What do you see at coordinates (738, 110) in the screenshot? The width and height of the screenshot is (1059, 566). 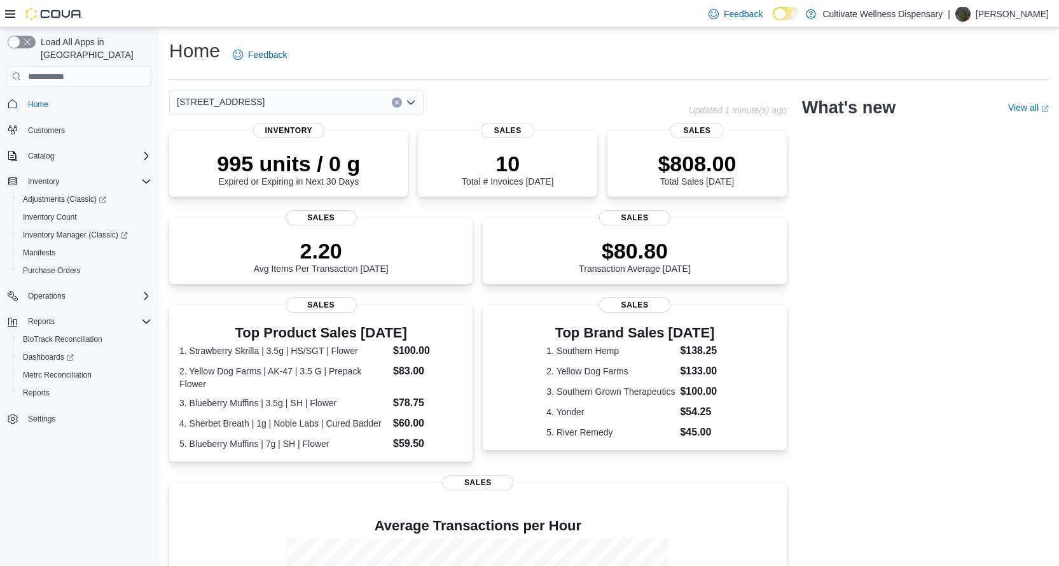 I see `p: Updated 1 minute(s) ago` at bounding box center [738, 110].